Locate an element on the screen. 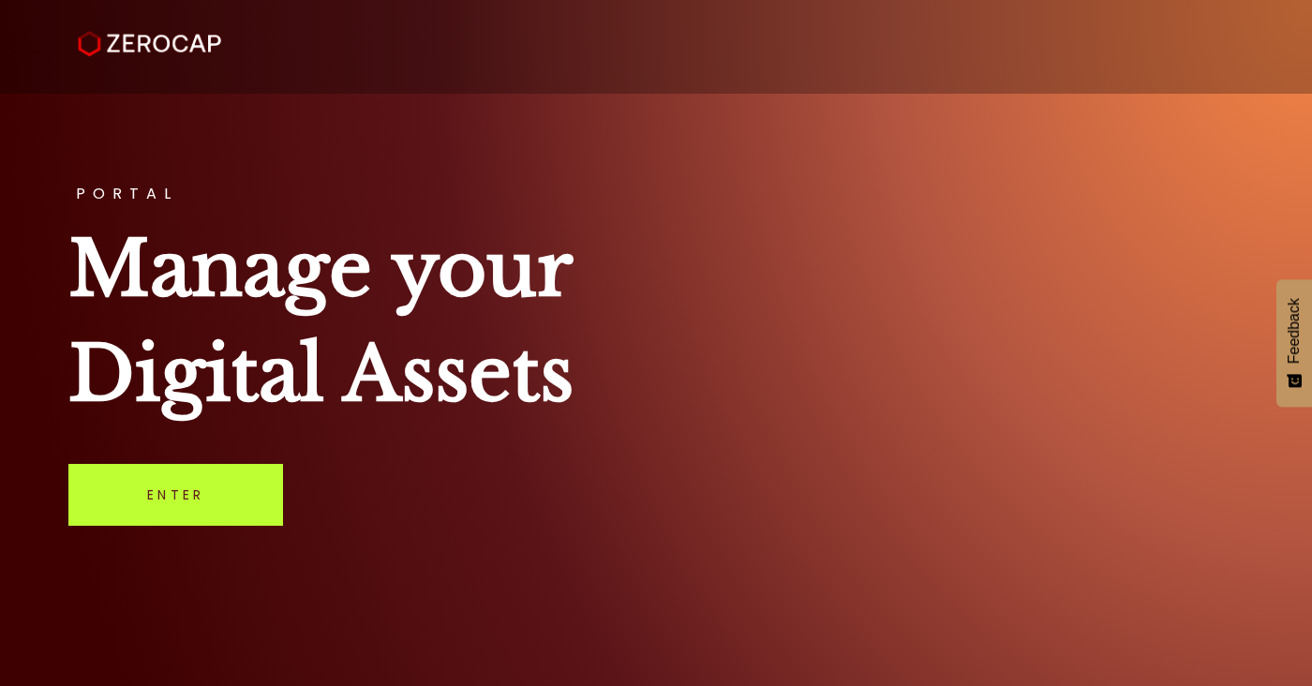 The height and width of the screenshot is (686, 1312). button: Feedback - Show survey is located at coordinates (1294, 343).